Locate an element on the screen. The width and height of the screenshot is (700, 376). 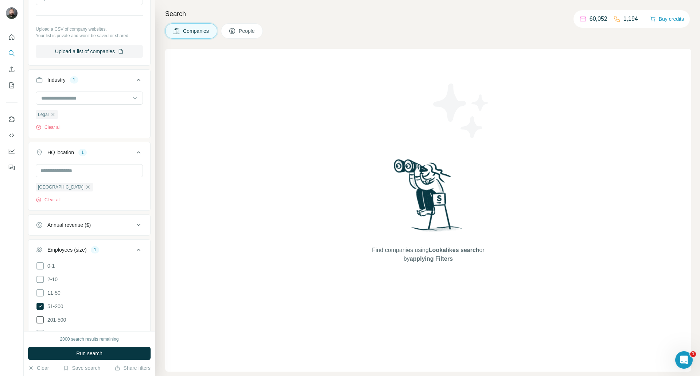
button: Industry1 is located at coordinates (89, 81).